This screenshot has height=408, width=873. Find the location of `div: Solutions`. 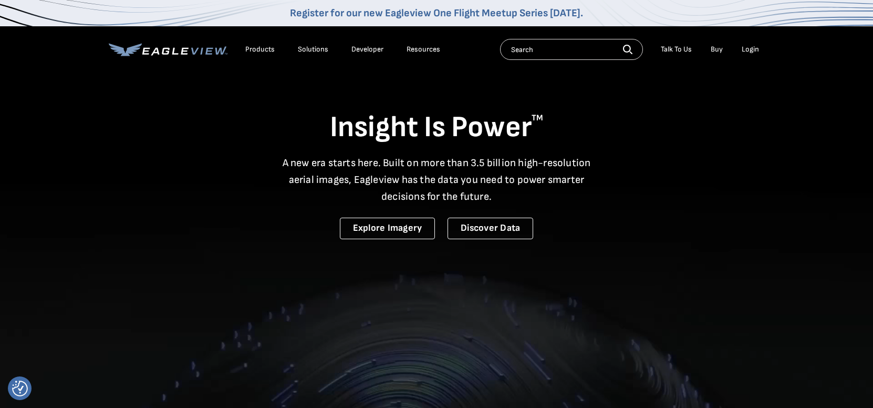

div: Solutions is located at coordinates (313, 49).